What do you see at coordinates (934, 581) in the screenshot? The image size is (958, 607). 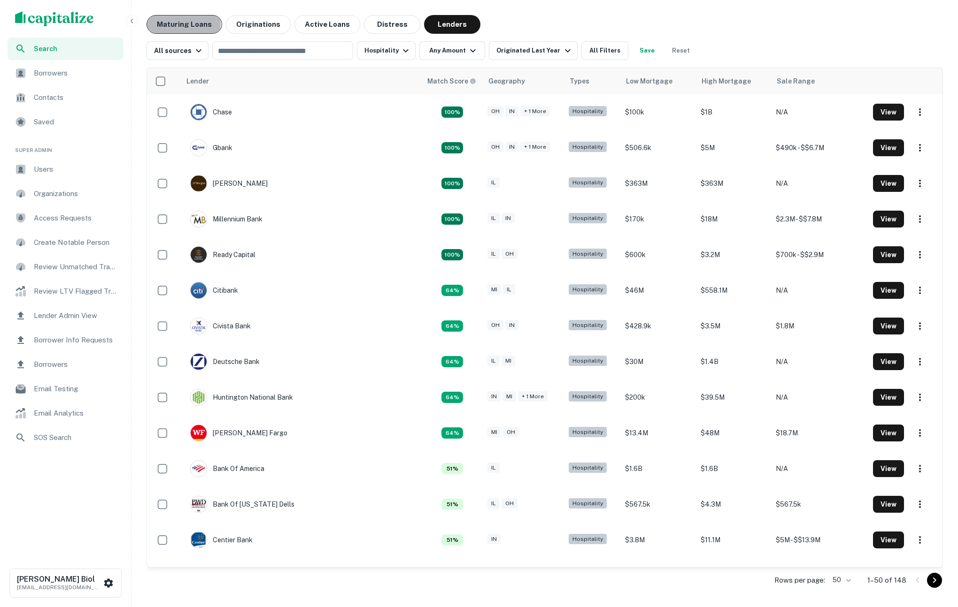 I see `button: Go to next page` at bounding box center [934, 581].